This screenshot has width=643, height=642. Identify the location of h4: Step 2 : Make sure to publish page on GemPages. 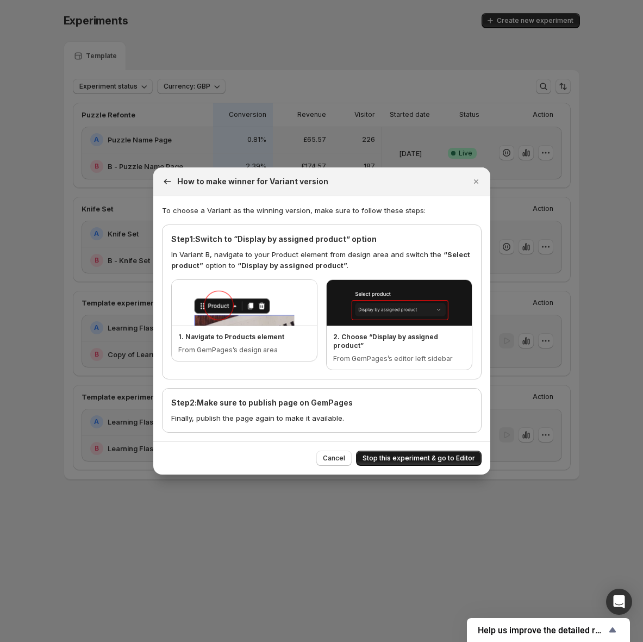
(322, 403).